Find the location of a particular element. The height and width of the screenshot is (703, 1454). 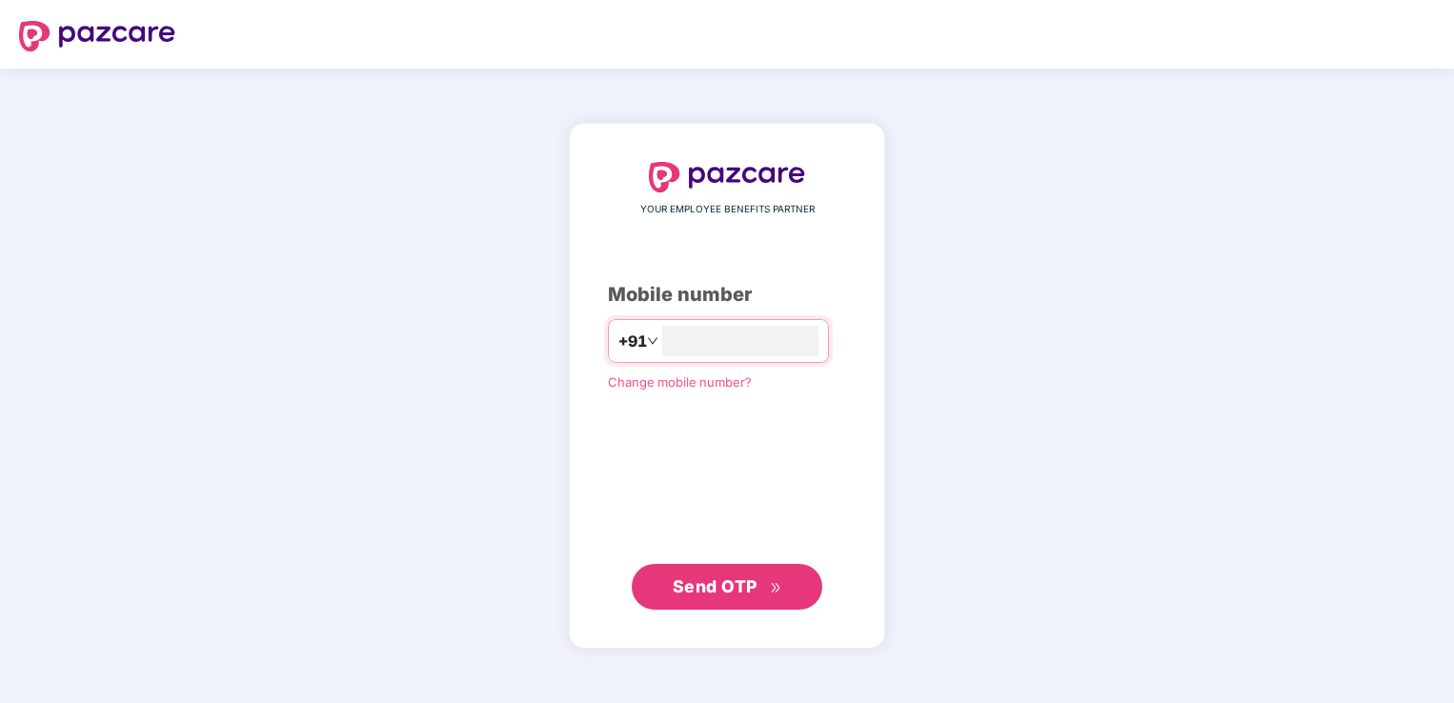

div: Mobile number is located at coordinates (727, 294).